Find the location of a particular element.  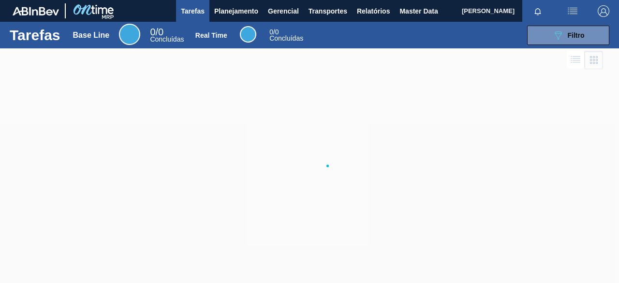

img: userActions is located at coordinates (572, 11).